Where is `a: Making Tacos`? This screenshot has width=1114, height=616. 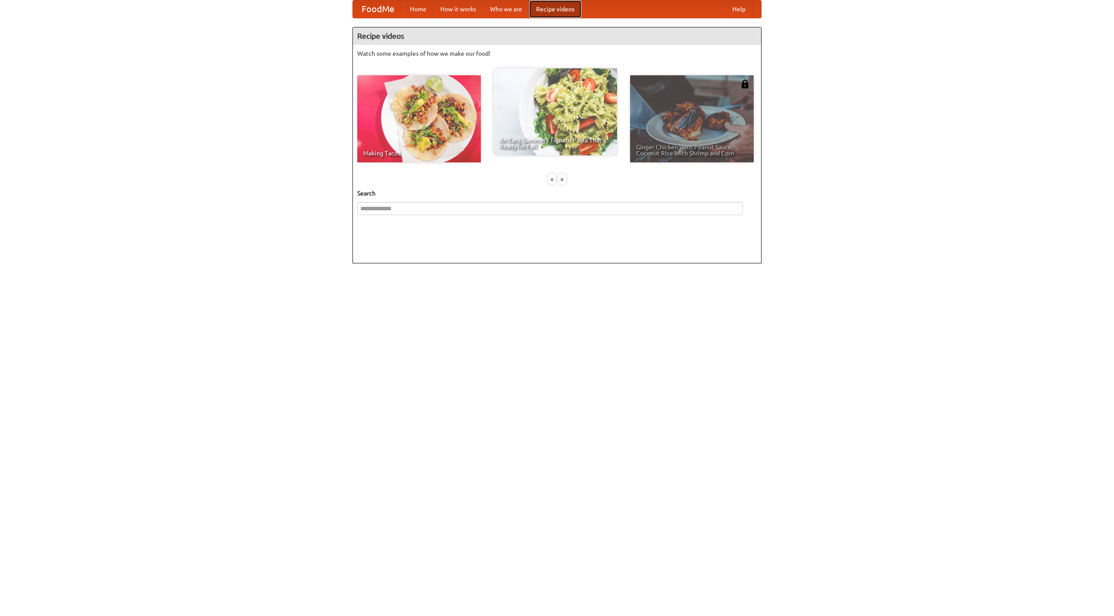 a: Making Tacos is located at coordinates (419, 119).